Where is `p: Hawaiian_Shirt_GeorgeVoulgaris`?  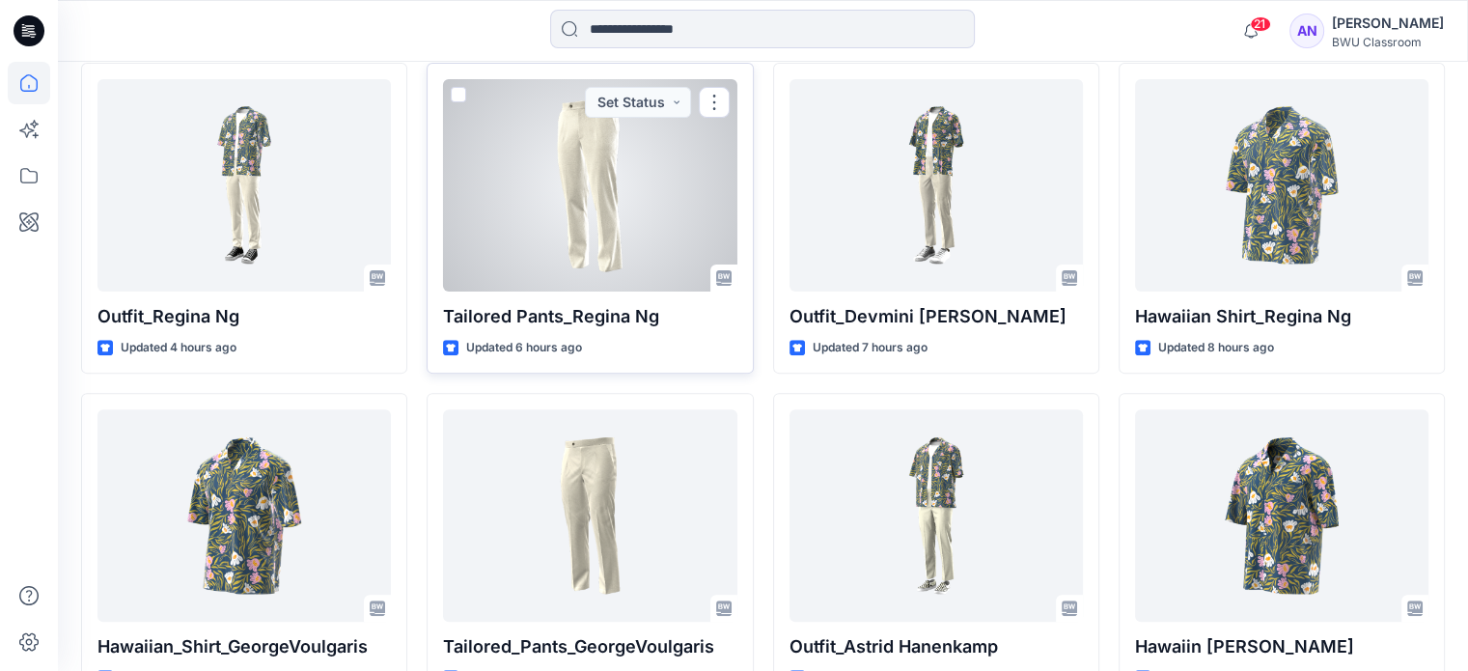 p: Hawaiian_Shirt_GeorgeVoulgaris is located at coordinates (244, 647).